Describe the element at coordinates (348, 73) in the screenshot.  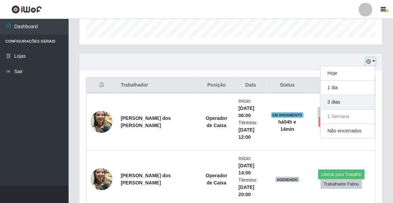
I see `button: Hoje` at that location.